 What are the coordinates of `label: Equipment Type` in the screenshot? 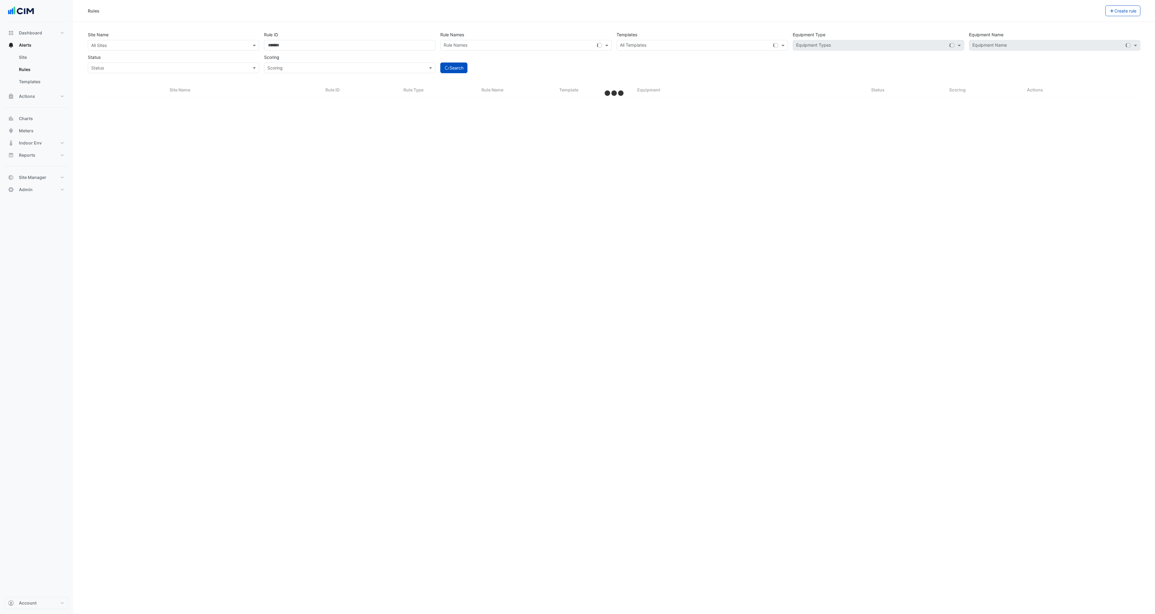 It's located at (809, 34).